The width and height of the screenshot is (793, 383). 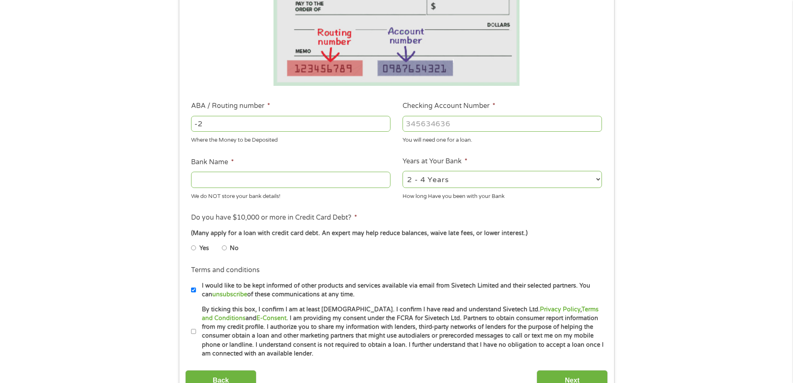 What do you see at coordinates (212, 162) in the screenshot?
I see `label: Bank Name` at bounding box center [212, 162].